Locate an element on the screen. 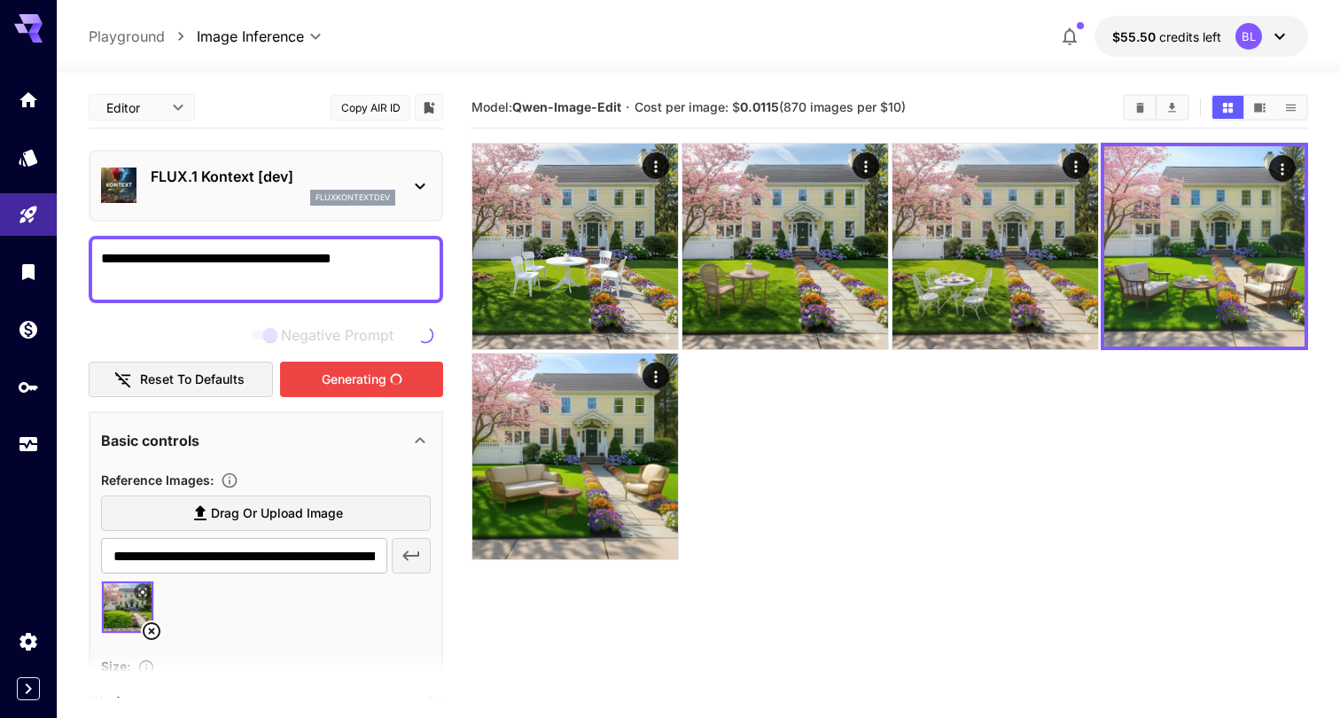 The width and height of the screenshot is (1340, 718). div: BL is located at coordinates (1249, 36).